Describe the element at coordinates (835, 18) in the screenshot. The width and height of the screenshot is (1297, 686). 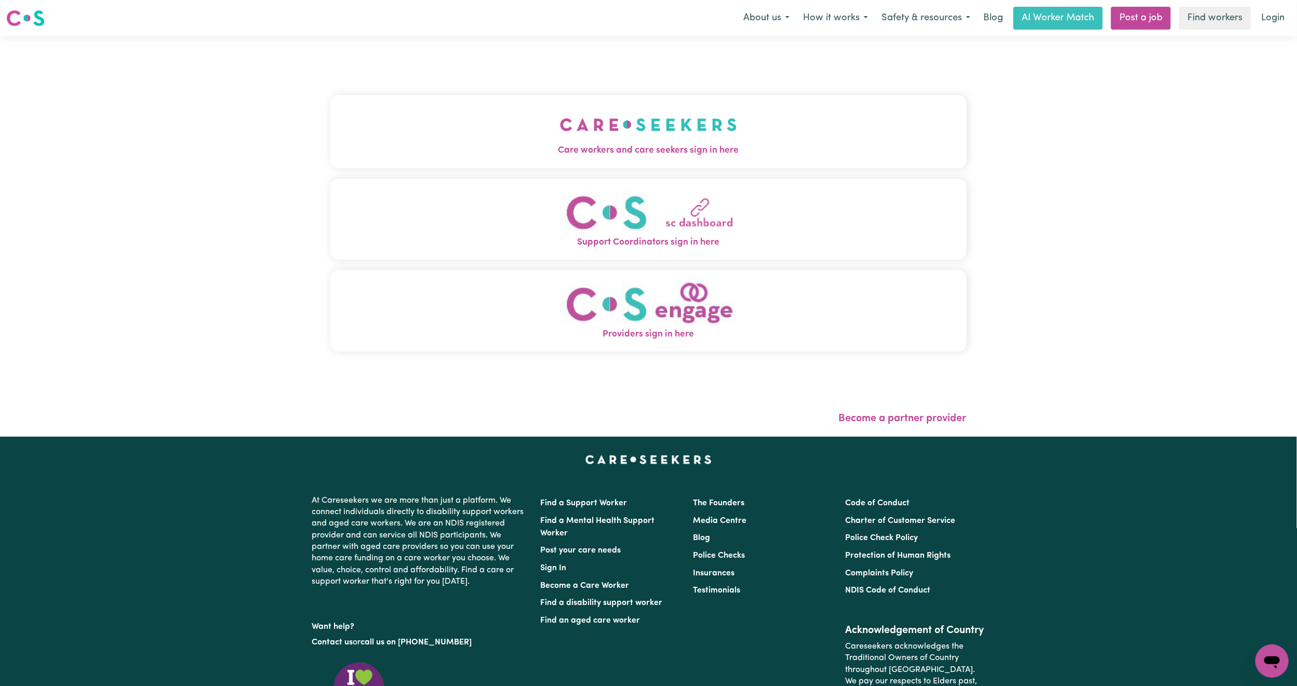
I see `button: How it works` at that location.